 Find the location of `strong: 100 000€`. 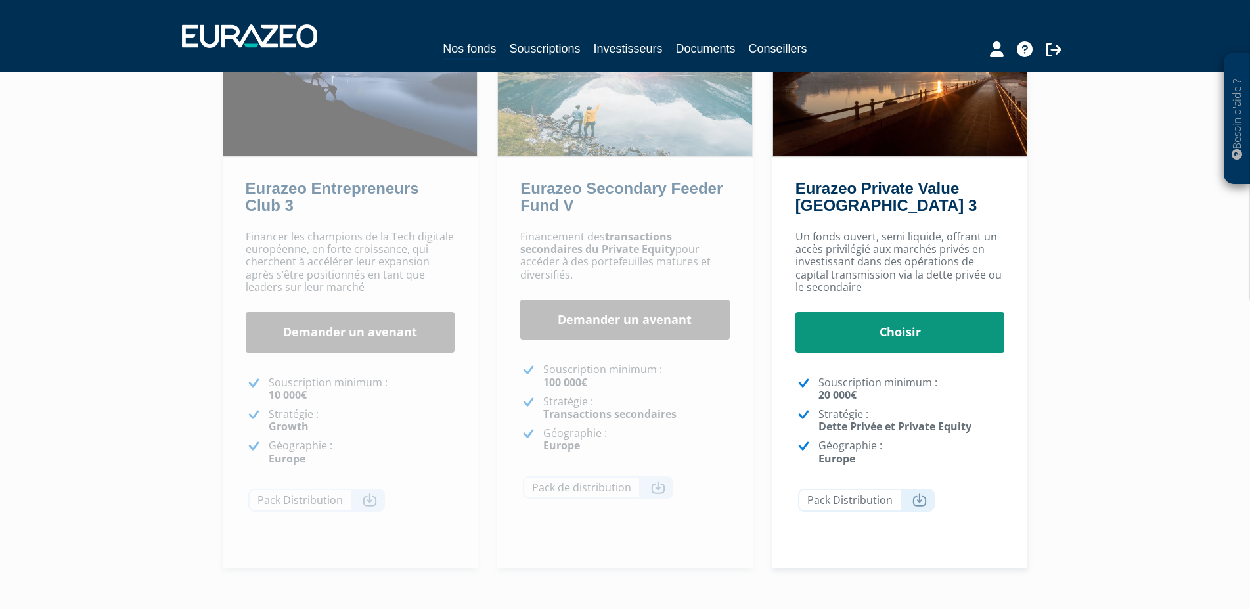

strong: 100 000€ is located at coordinates (565, 382).